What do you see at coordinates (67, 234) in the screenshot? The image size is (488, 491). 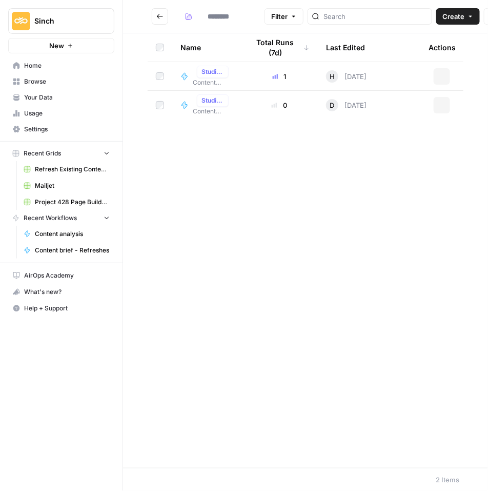 I see `a: Content analysis` at bounding box center [67, 234].